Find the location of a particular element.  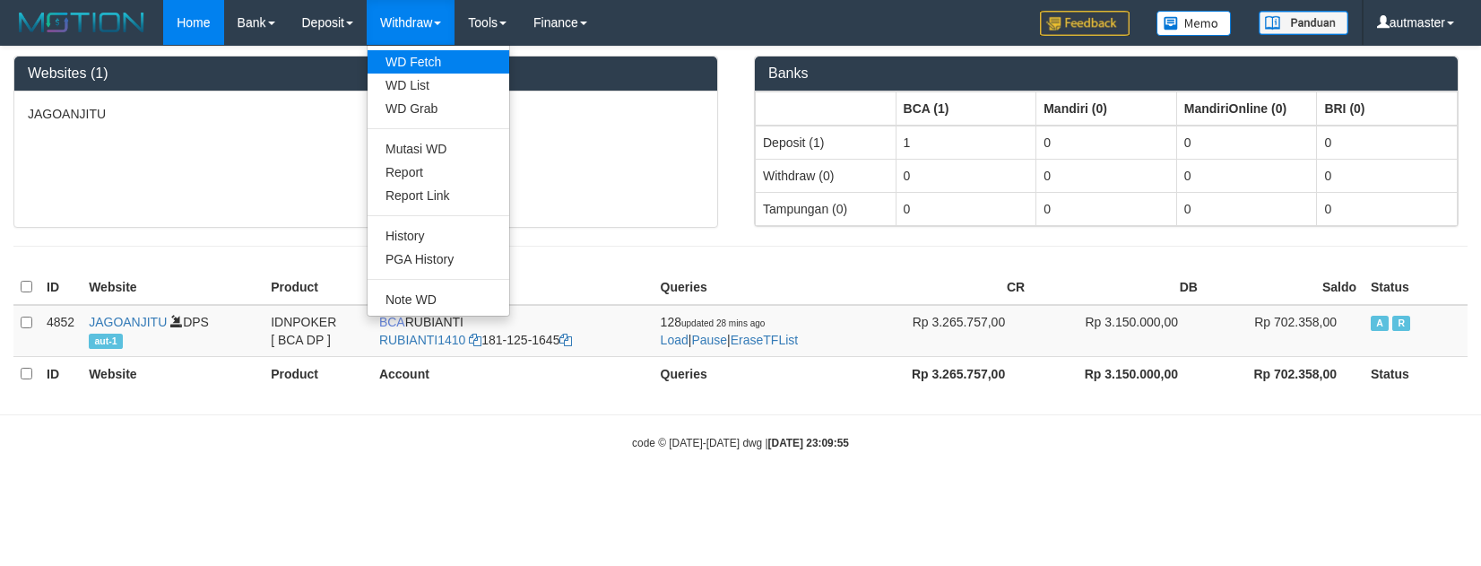

a: Mutasi WD is located at coordinates (438, 149).